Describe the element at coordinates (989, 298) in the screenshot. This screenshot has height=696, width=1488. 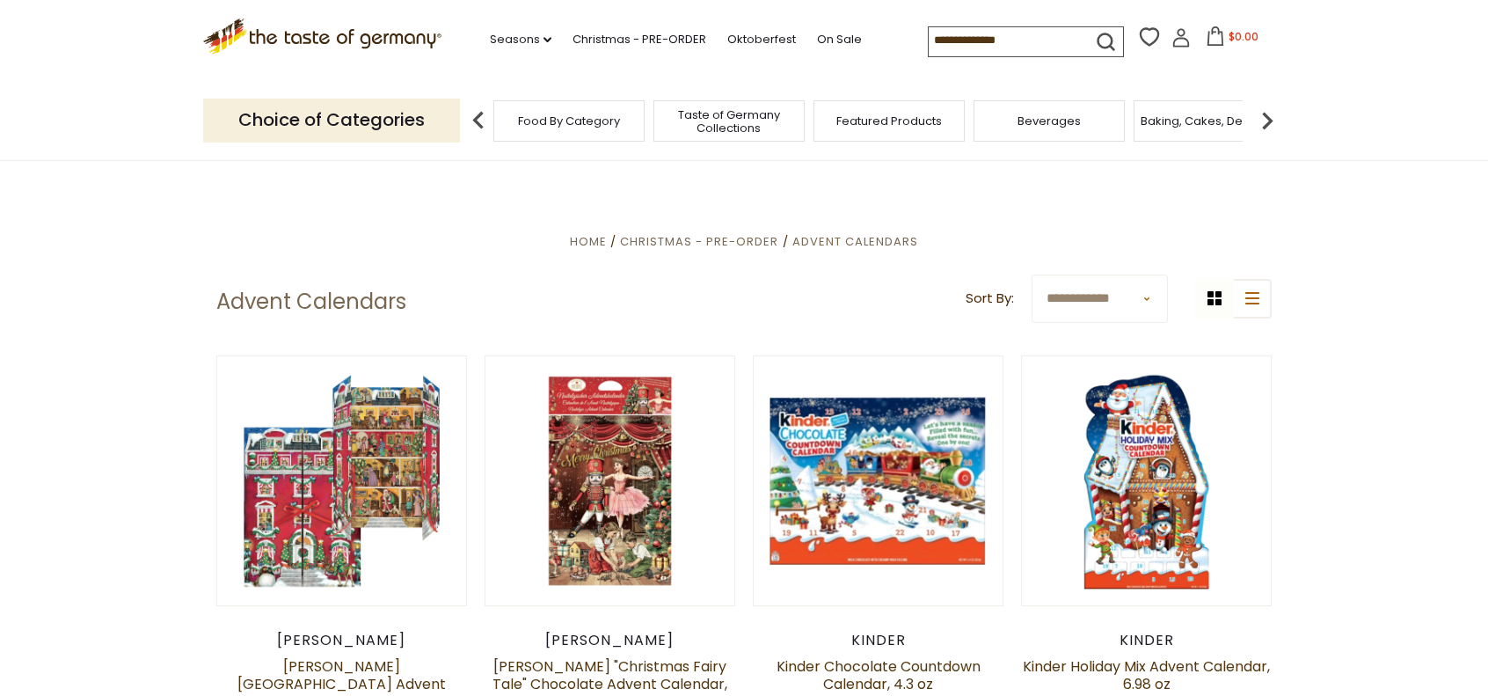
I see `label: Sort By:` at that location.